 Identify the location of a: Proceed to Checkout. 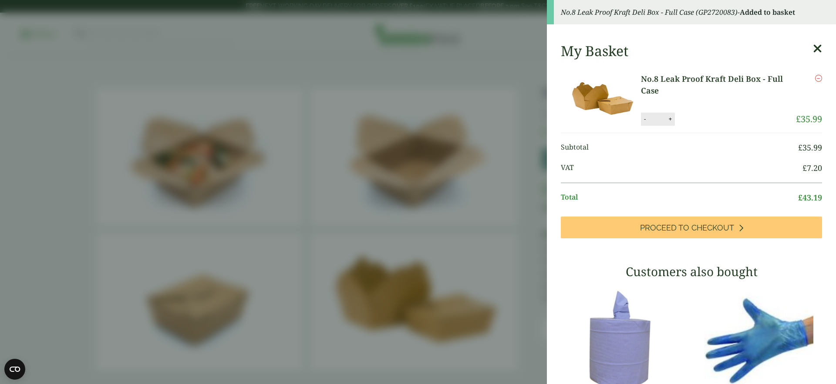
(691, 228).